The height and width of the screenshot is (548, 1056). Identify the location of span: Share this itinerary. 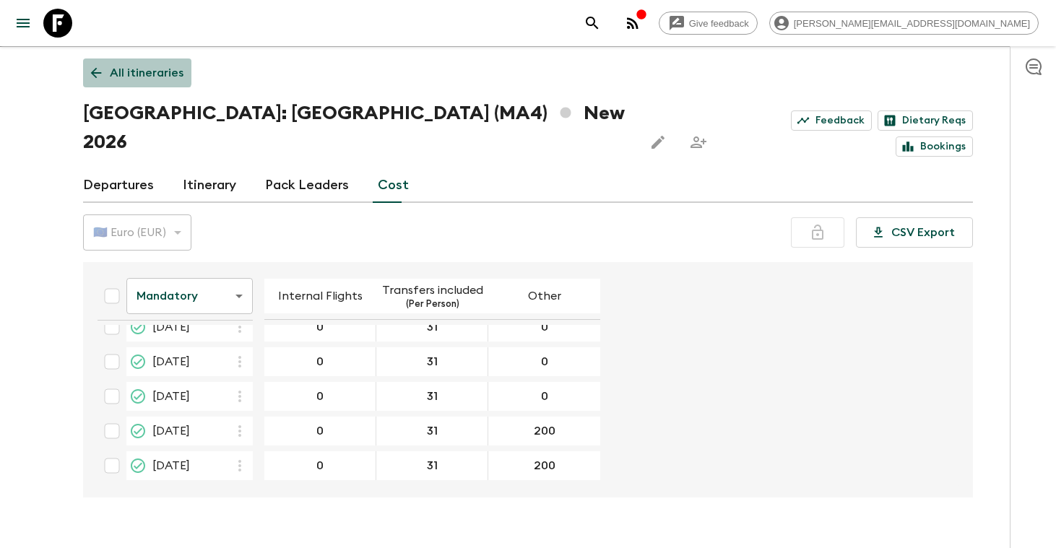
(699, 142).